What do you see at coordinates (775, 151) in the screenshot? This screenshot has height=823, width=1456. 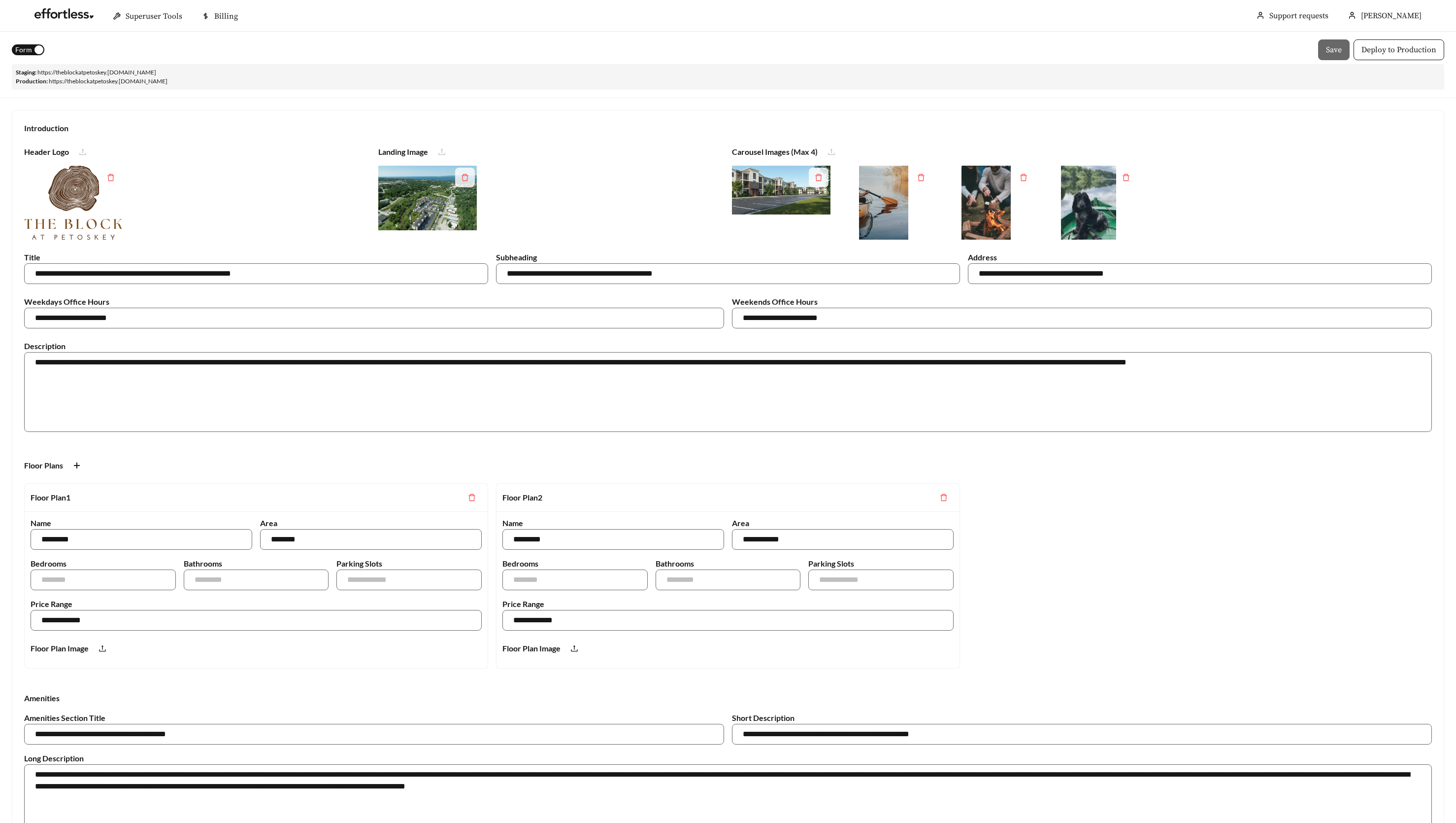 I see `strong: Carousel Images (Max 4)` at bounding box center [775, 151].